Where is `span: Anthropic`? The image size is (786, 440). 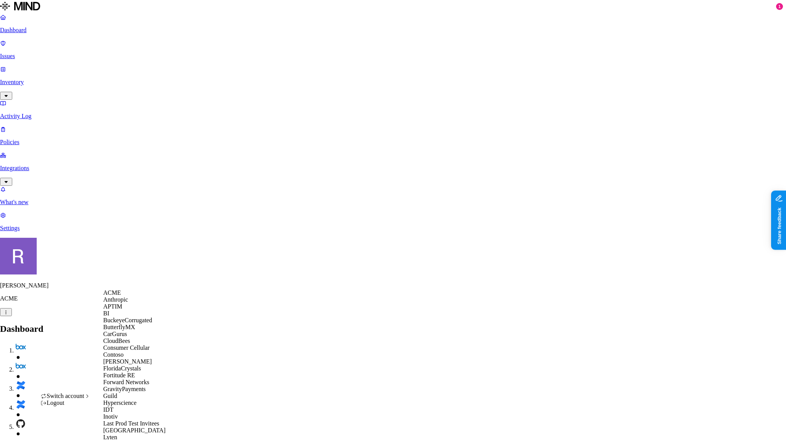
span: Anthropic is located at coordinates (115, 299).